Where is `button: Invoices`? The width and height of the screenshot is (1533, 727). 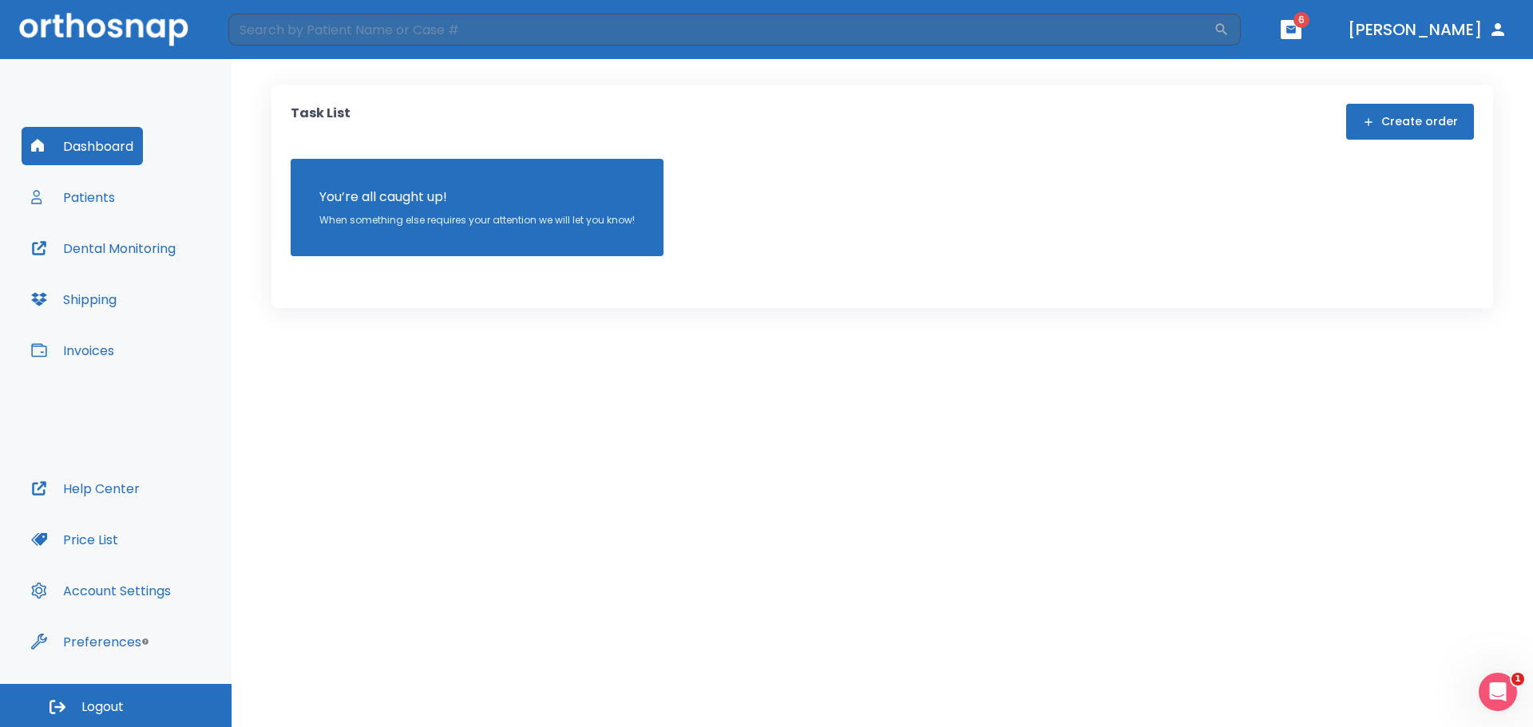
button: Invoices is located at coordinates (73, 350).